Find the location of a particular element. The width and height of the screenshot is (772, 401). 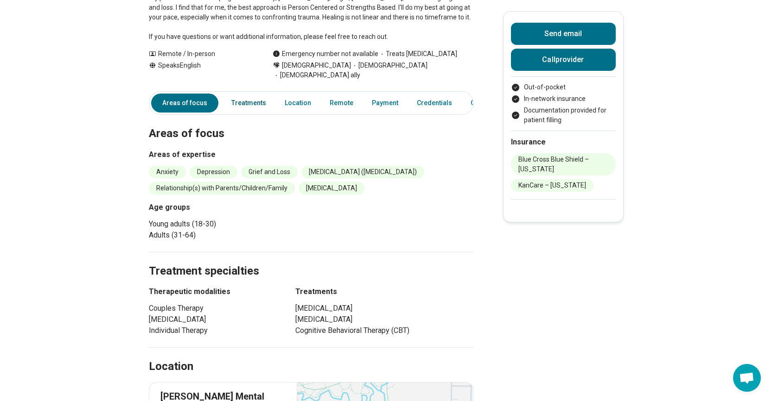

a: Open chat is located at coordinates (747, 378).